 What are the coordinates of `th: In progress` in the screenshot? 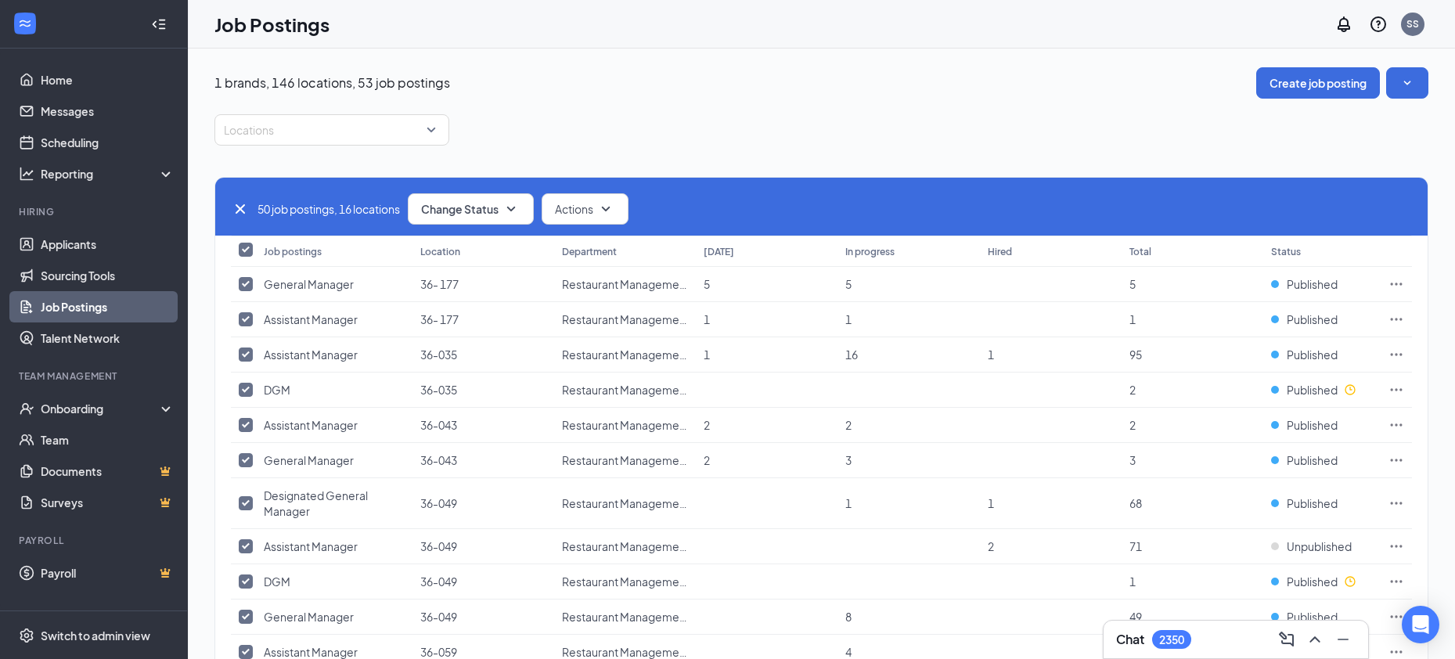 It's located at (908, 251).